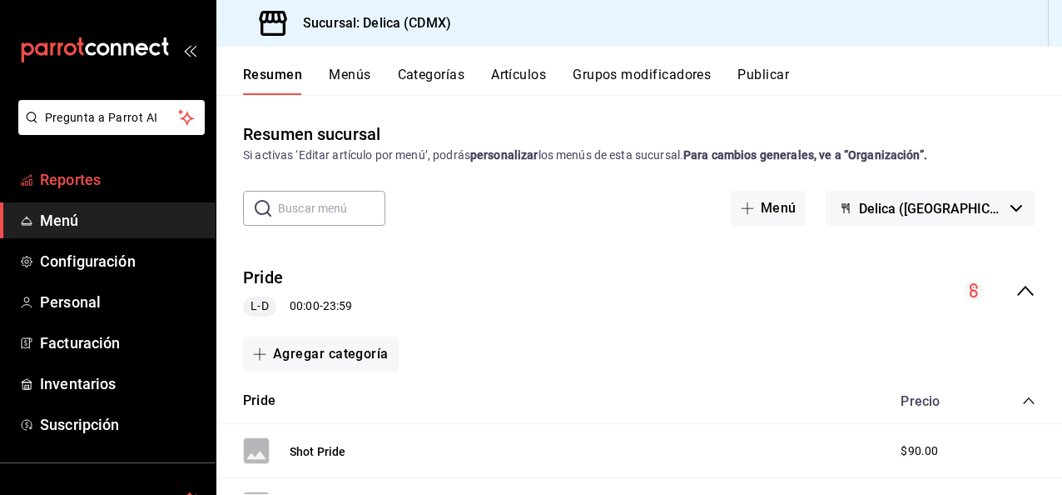  I want to click on strong: personalizar, so click(505, 155).